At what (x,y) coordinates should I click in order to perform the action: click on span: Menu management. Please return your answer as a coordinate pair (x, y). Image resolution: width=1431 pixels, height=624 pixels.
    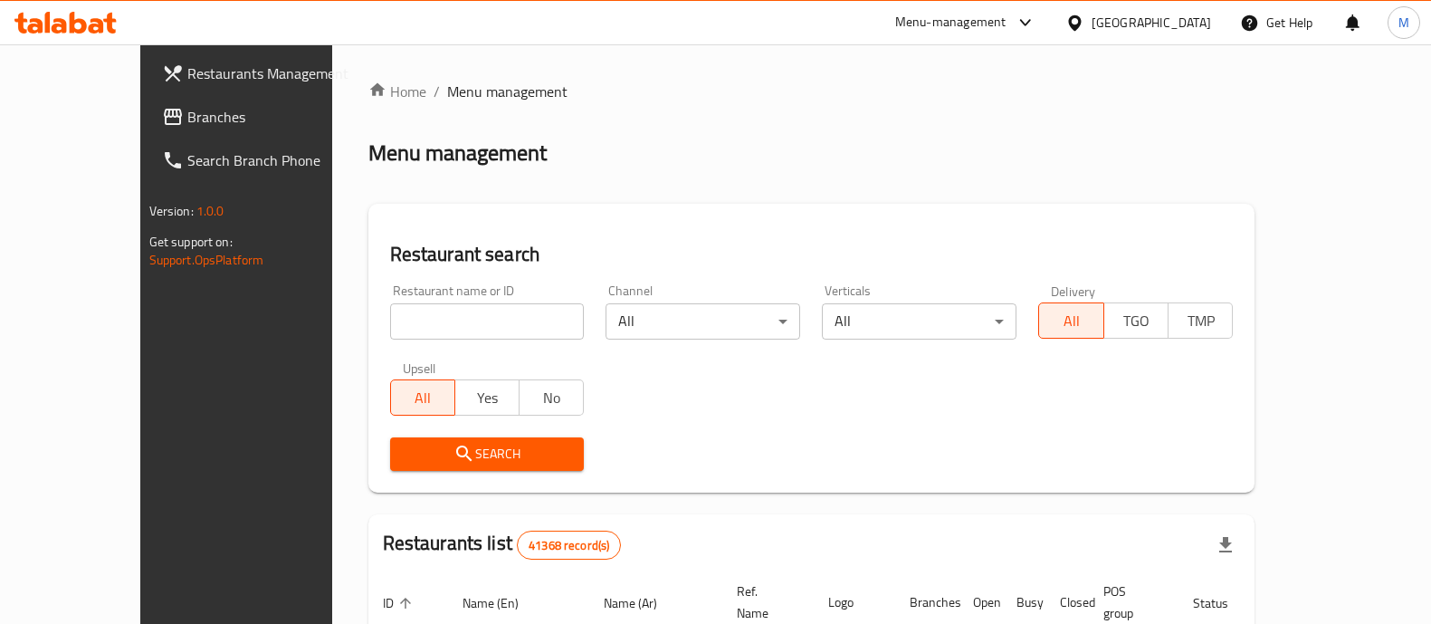
    Looking at the image, I should click on (507, 91).